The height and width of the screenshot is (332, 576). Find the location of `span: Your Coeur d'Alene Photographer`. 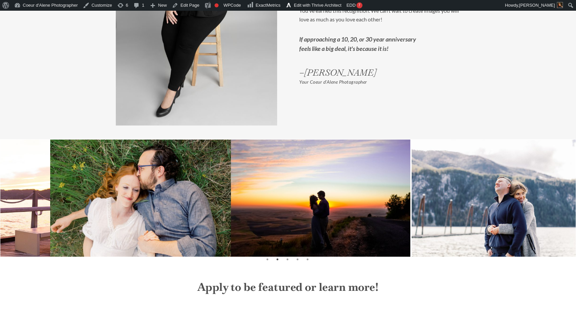

span: Your Coeur d'Alene Photographer is located at coordinates (333, 82).